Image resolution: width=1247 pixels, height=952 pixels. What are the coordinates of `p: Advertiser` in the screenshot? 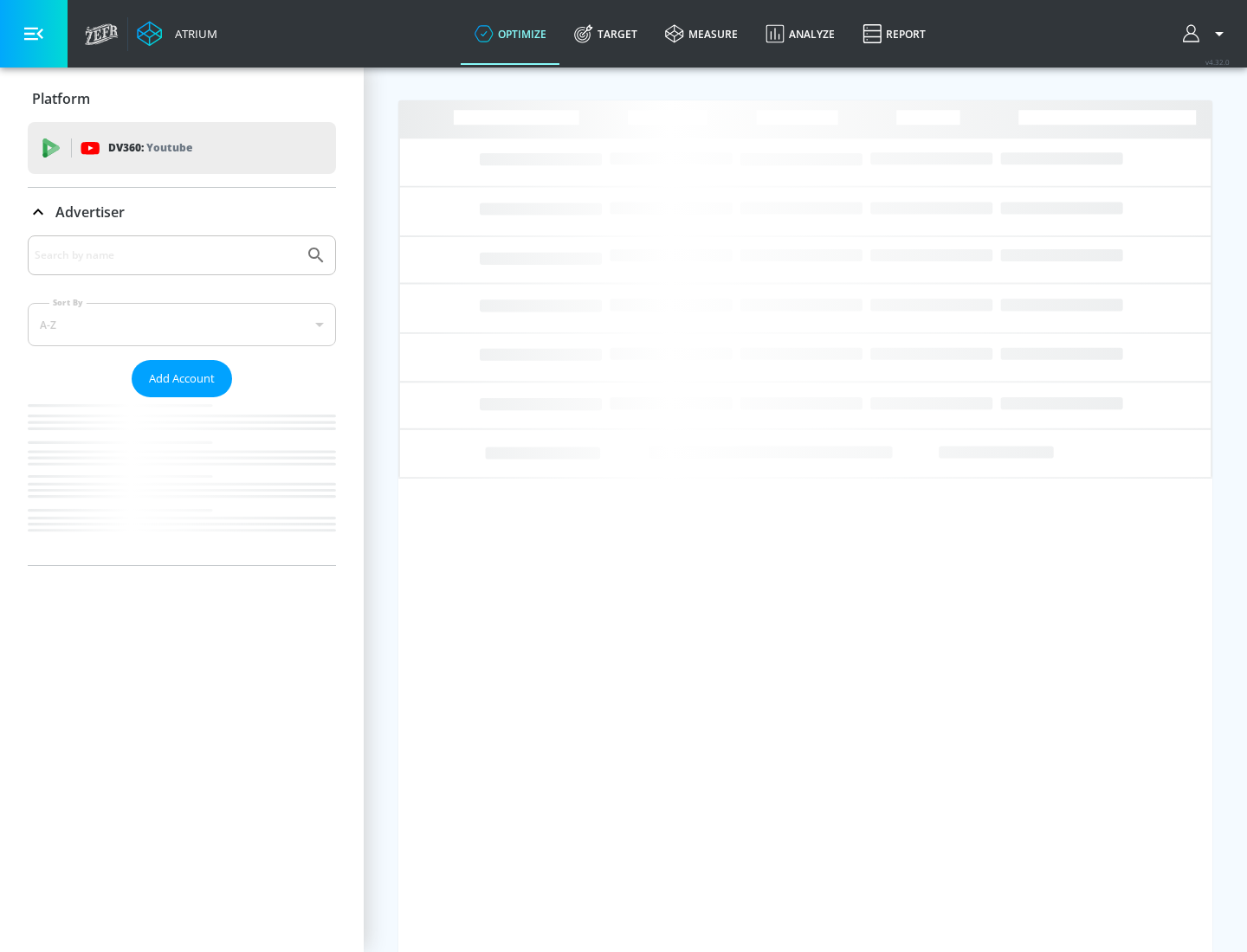 It's located at (90, 212).